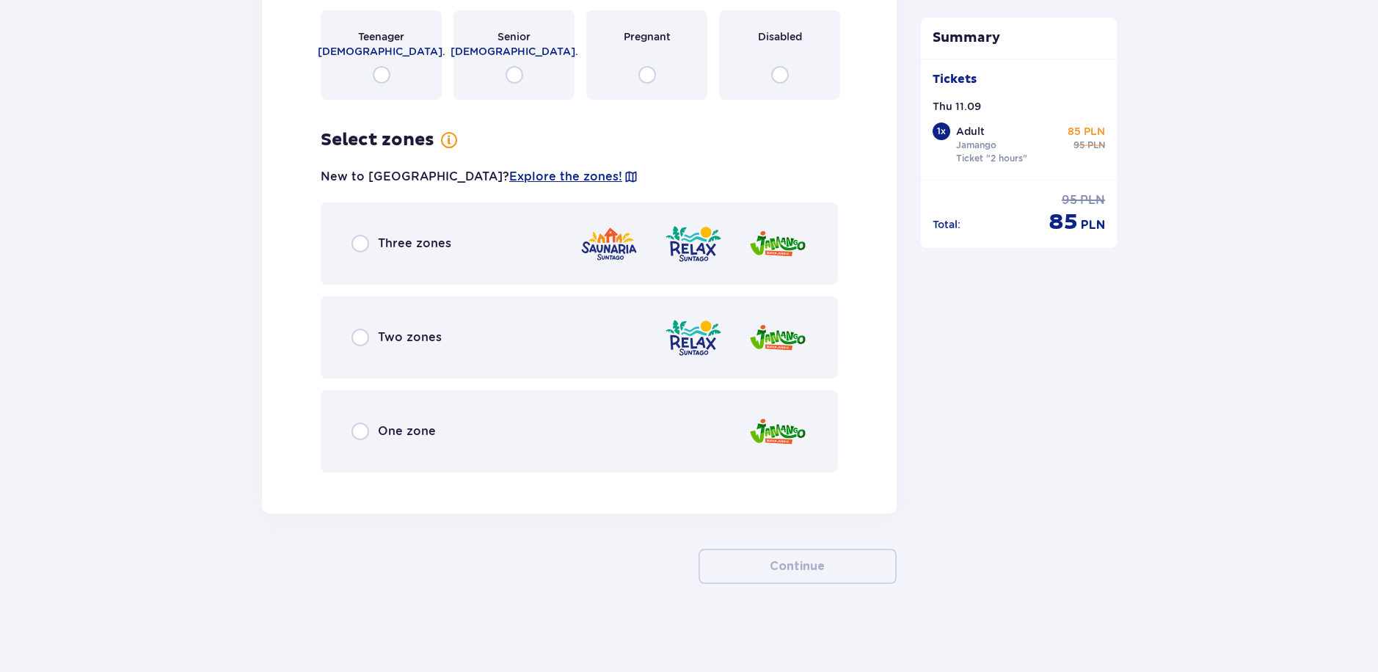 The image size is (1378, 672). What do you see at coordinates (377, 140) in the screenshot?
I see `p: Select zones` at bounding box center [377, 140].